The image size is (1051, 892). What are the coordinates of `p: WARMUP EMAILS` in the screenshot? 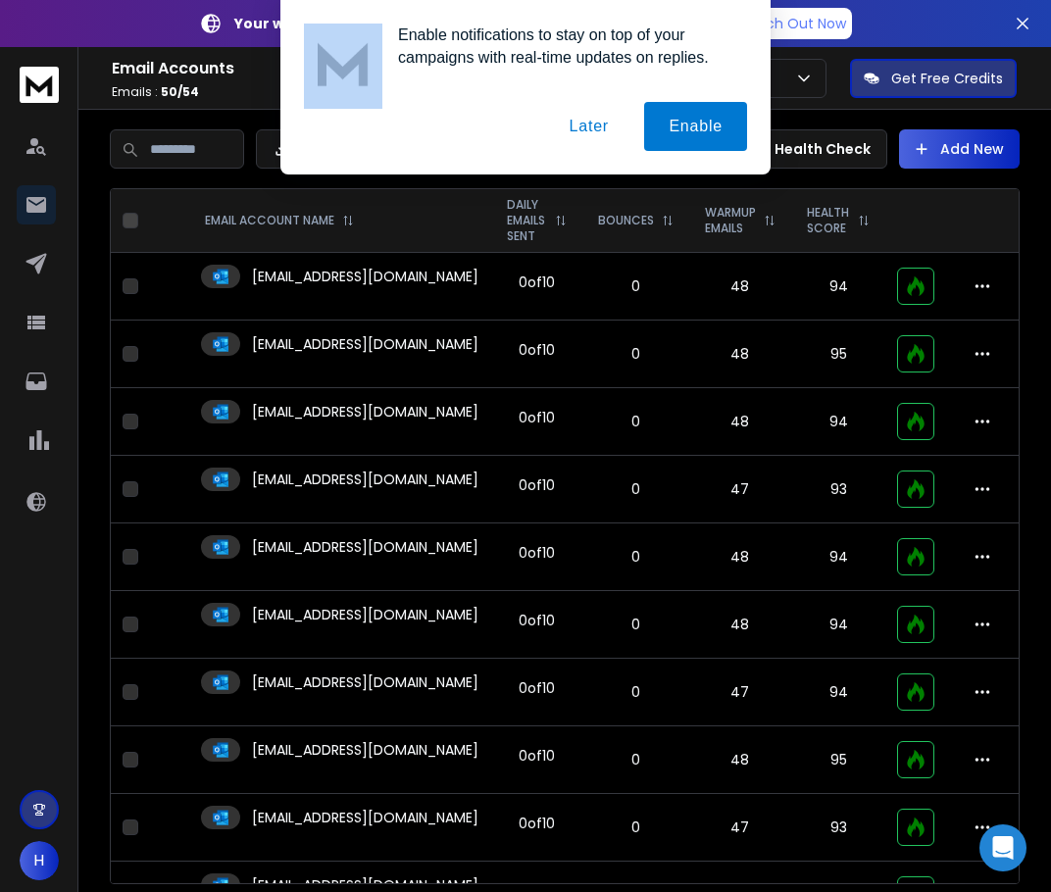 It's located at (730, 221).